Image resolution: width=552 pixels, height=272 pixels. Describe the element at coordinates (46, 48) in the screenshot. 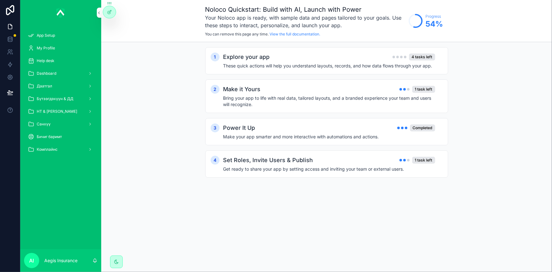

I see `span: My Profile` at that location.